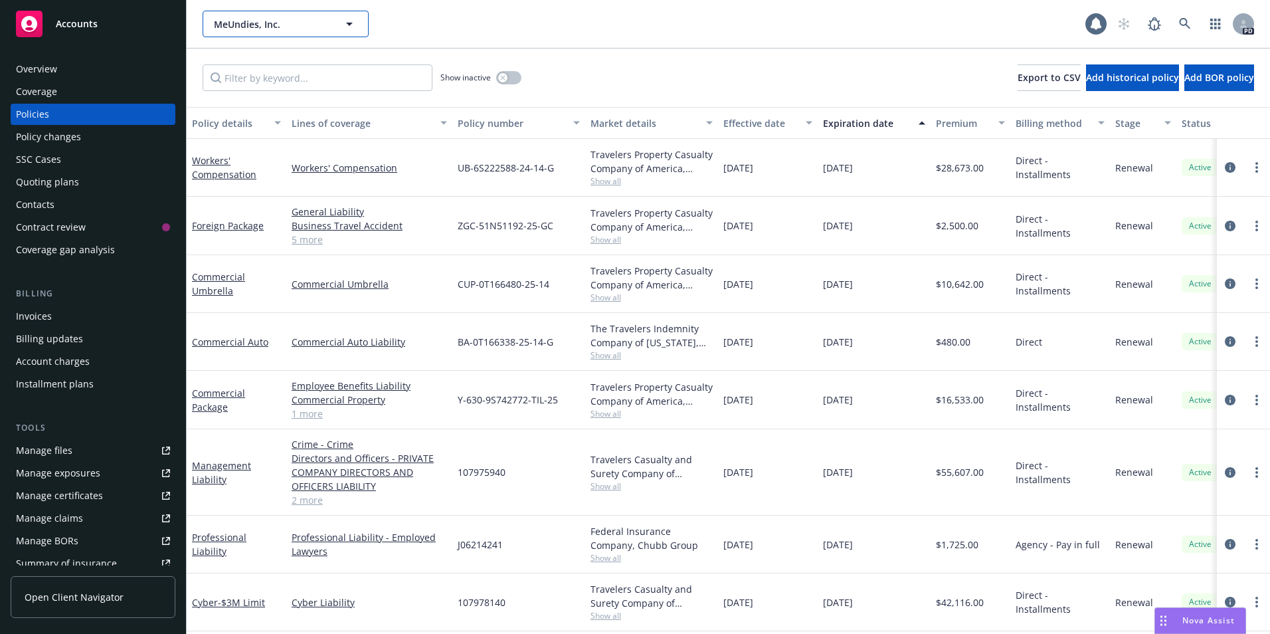 This screenshot has width=1270, height=634. I want to click on a: Manage BORs, so click(93, 541).